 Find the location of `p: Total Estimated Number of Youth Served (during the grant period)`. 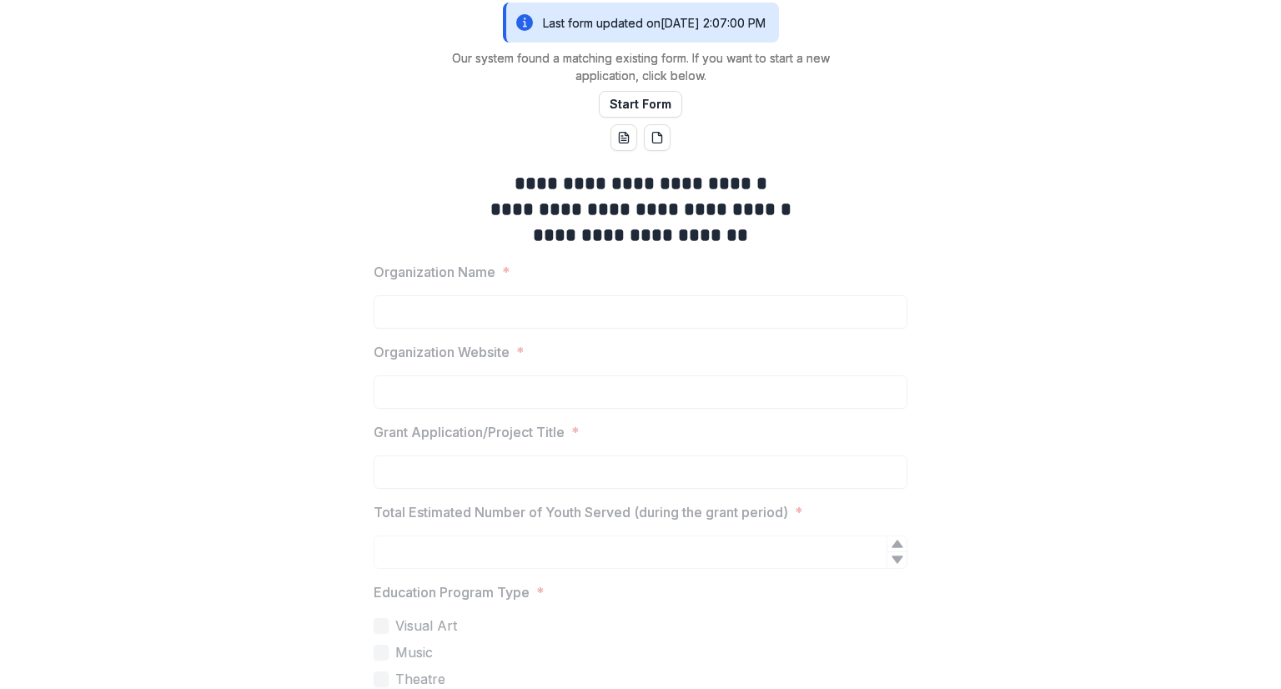

p: Total Estimated Number of Youth Served (during the grant period) is located at coordinates (580, 512).